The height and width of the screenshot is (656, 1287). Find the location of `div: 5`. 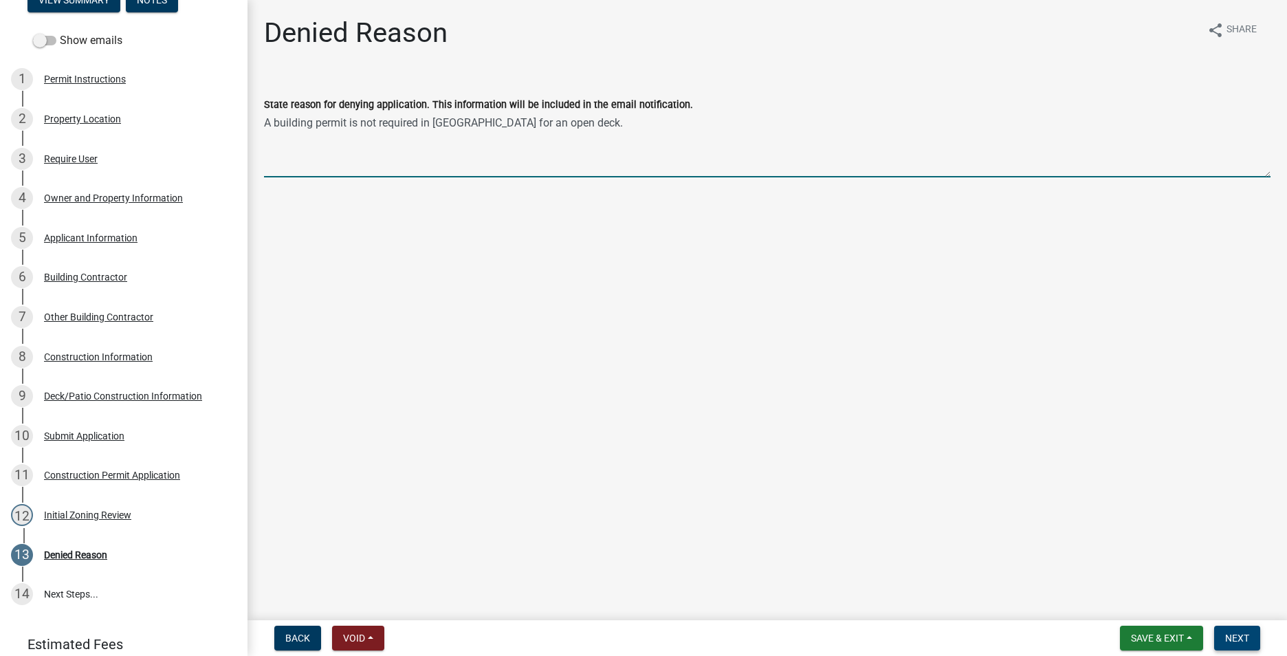

div: 5 is located at coordinates (22, 238).